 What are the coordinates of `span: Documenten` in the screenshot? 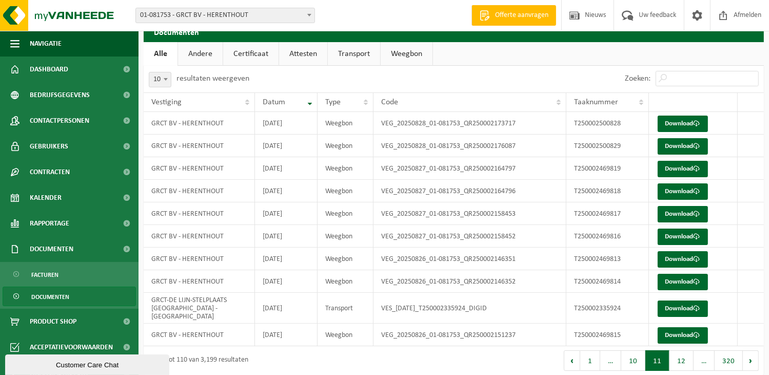 It's located at (50, 297).